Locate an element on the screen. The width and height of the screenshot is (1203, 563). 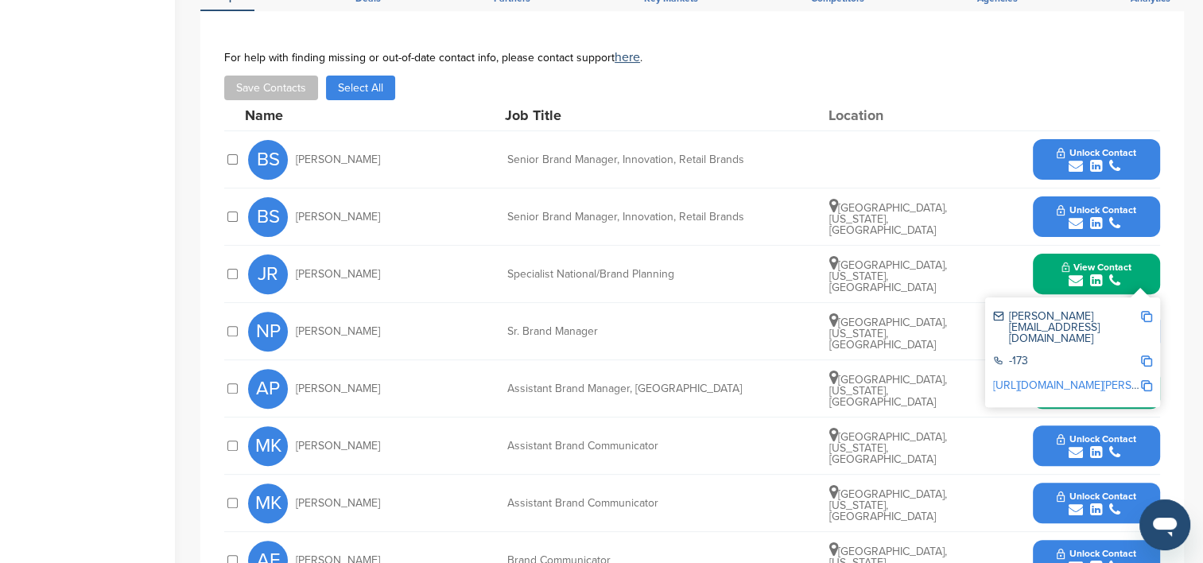
a: here is located at coordinates (628, 57).